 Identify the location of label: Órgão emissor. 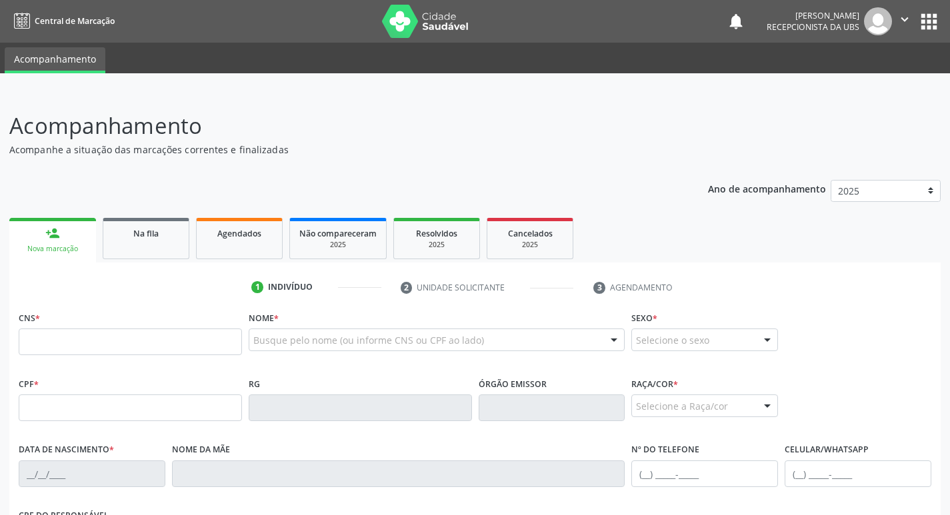
(512, 384).